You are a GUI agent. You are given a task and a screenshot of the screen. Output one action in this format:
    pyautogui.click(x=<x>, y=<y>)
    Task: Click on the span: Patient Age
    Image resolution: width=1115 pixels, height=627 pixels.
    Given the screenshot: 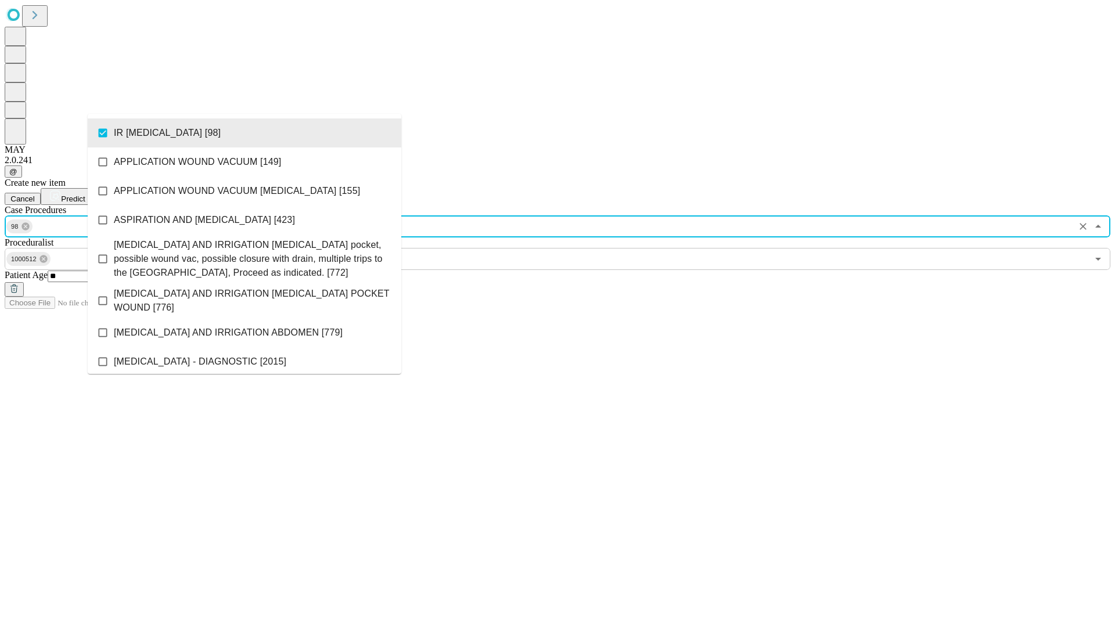 What is the action you would take?
    pyautogui.click(x=26, y=275)
    